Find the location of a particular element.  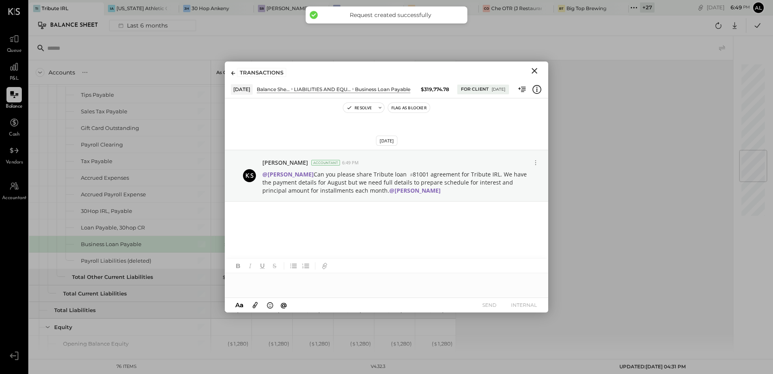

div: SR is located at coordinates (262, 8).